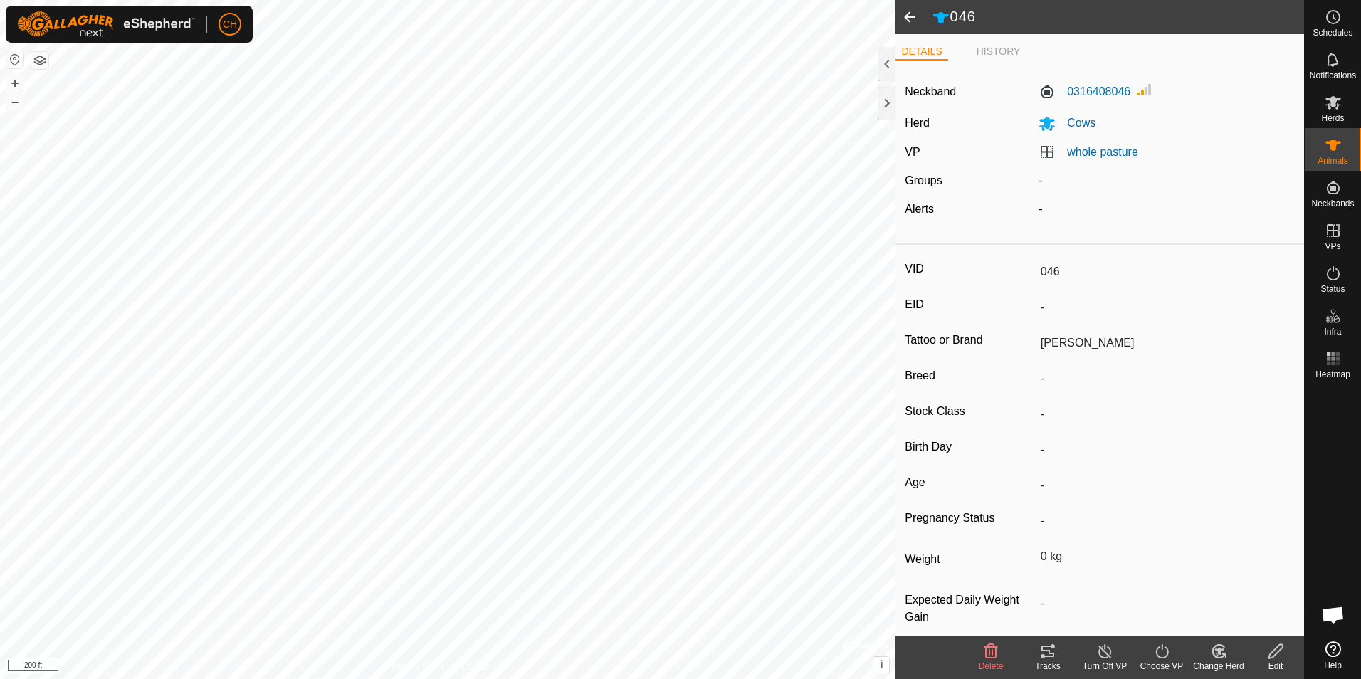 The image size is (1361, 679). Describe the element at coordinates (969, 483) in the screenshot. I see `label: Age` at that location.